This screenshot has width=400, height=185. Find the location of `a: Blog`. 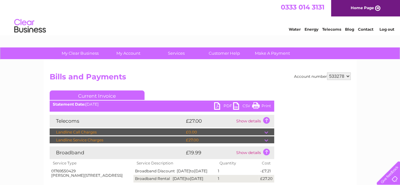

a: Blog is located at coordinates (349, 29).